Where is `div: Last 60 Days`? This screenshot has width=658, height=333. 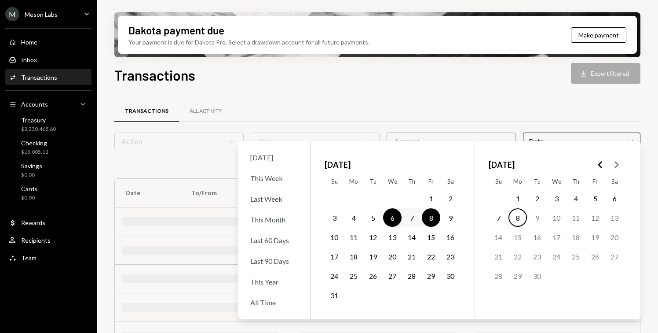
div: Last 60 Days is located at coordinates (274, 240).